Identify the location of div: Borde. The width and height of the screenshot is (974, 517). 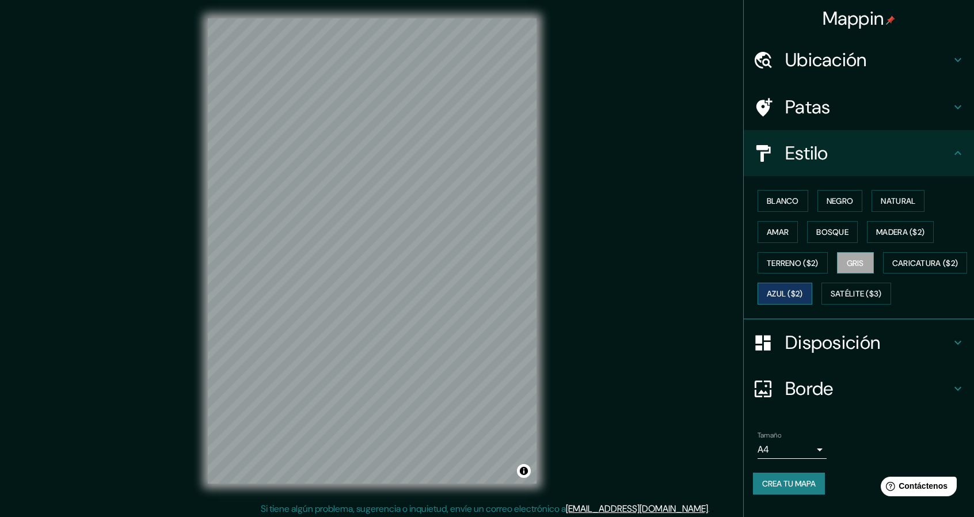
(859, 389).